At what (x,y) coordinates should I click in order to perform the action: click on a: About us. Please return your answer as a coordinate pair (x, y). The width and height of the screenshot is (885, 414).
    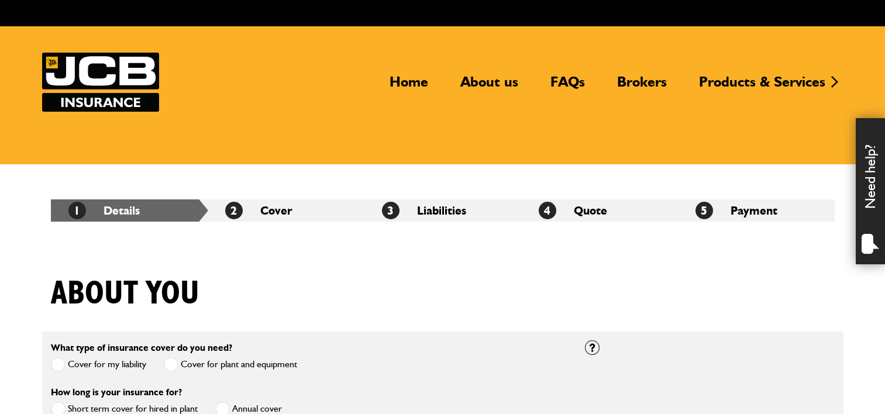
    Looking at the image, I should click on (489, 87).